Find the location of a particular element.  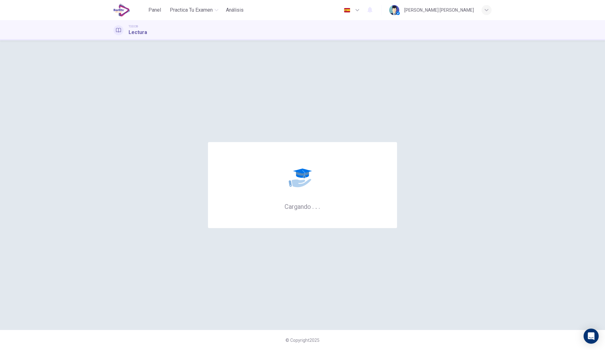

span: Practica tu examen is located at coordinates (191, 10).